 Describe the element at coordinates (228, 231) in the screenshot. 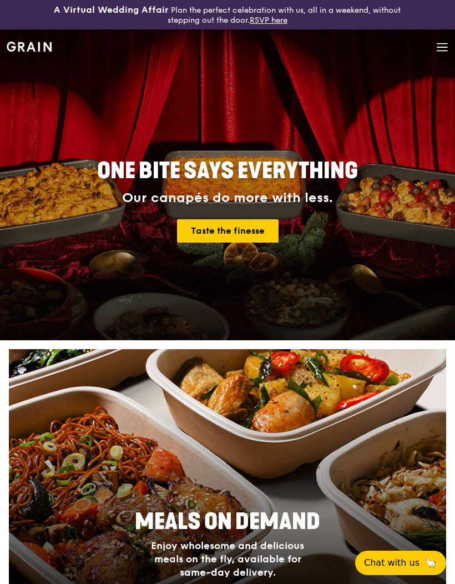

I see `a: Taste the finesse` at that location.